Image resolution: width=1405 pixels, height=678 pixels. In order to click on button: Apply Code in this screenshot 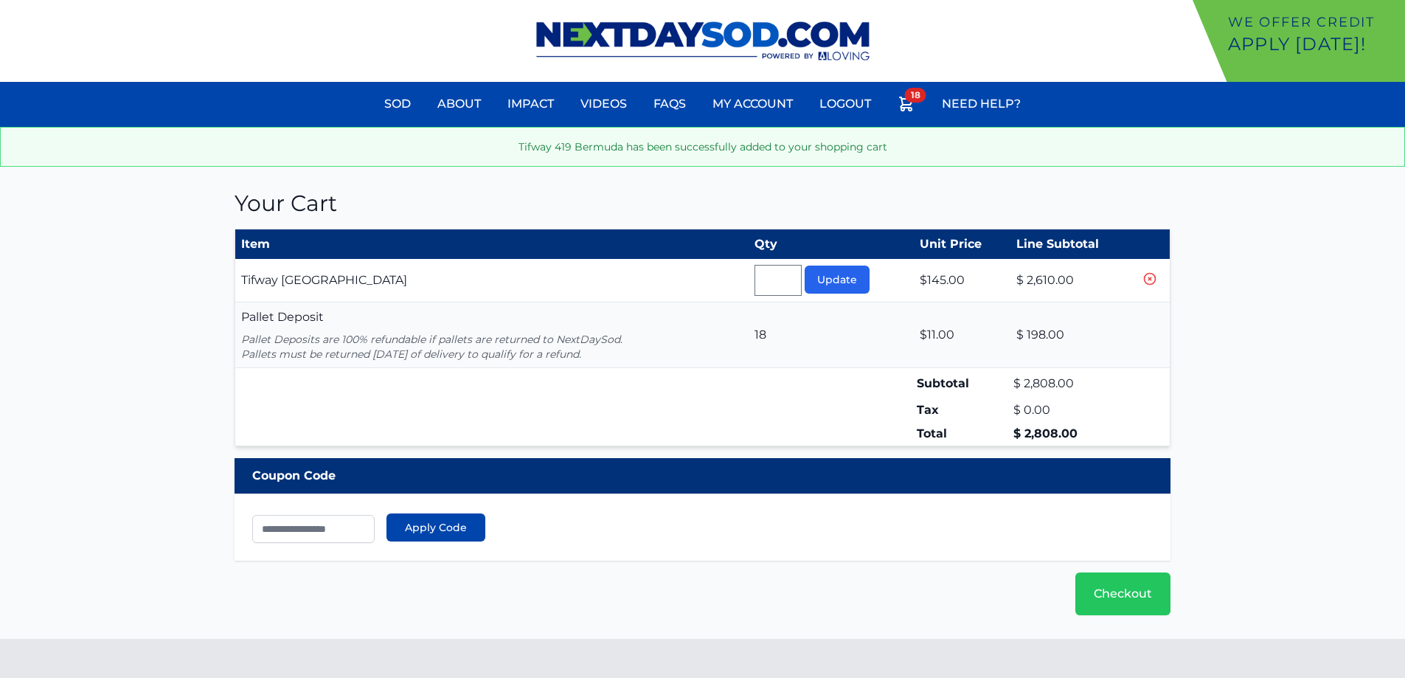, I will do `click(436, 527)`.